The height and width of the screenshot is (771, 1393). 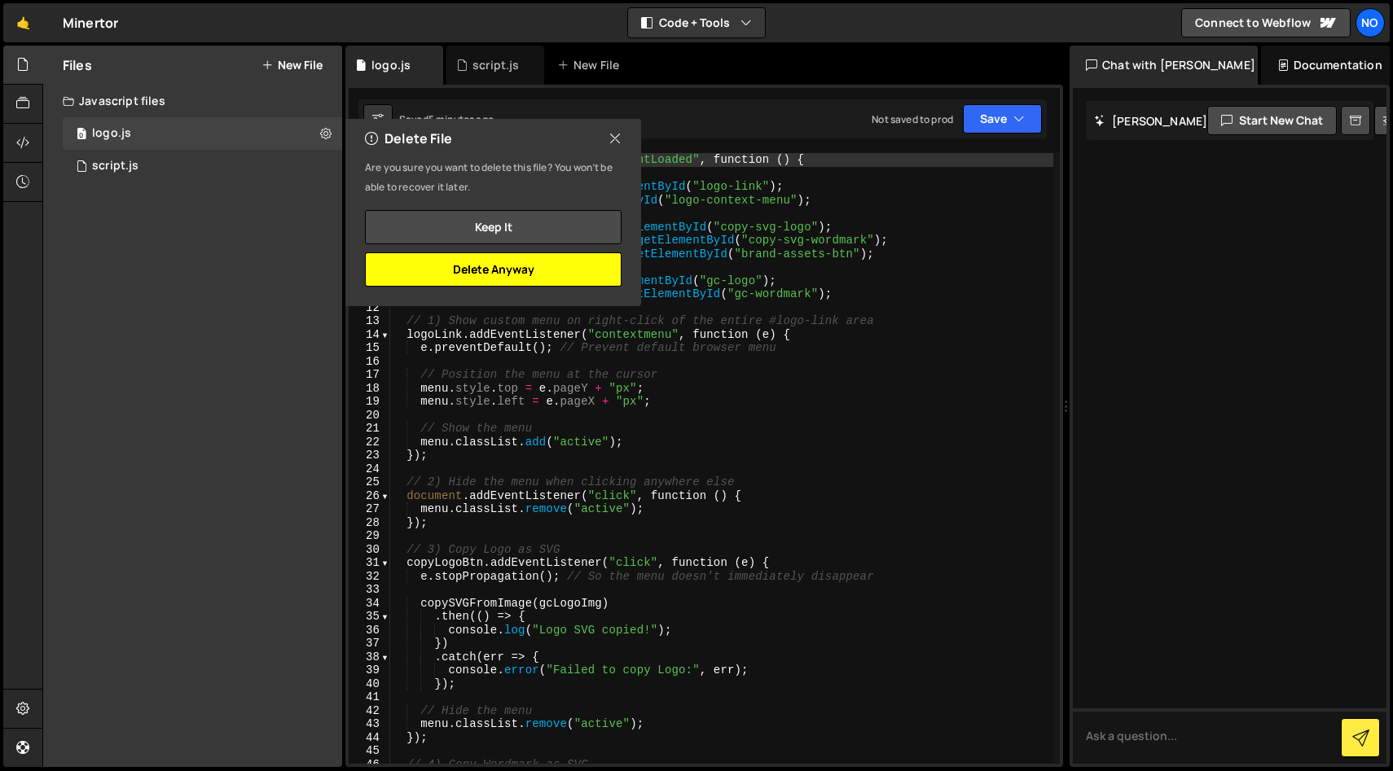 I want to click on div: 42, so click(x=369, y=711).